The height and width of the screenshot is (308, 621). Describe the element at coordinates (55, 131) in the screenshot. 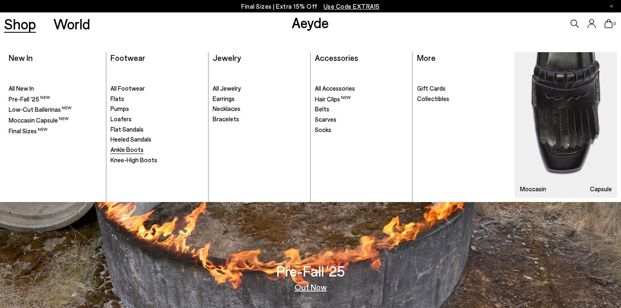

I see `a: Final Sizes` at that location.